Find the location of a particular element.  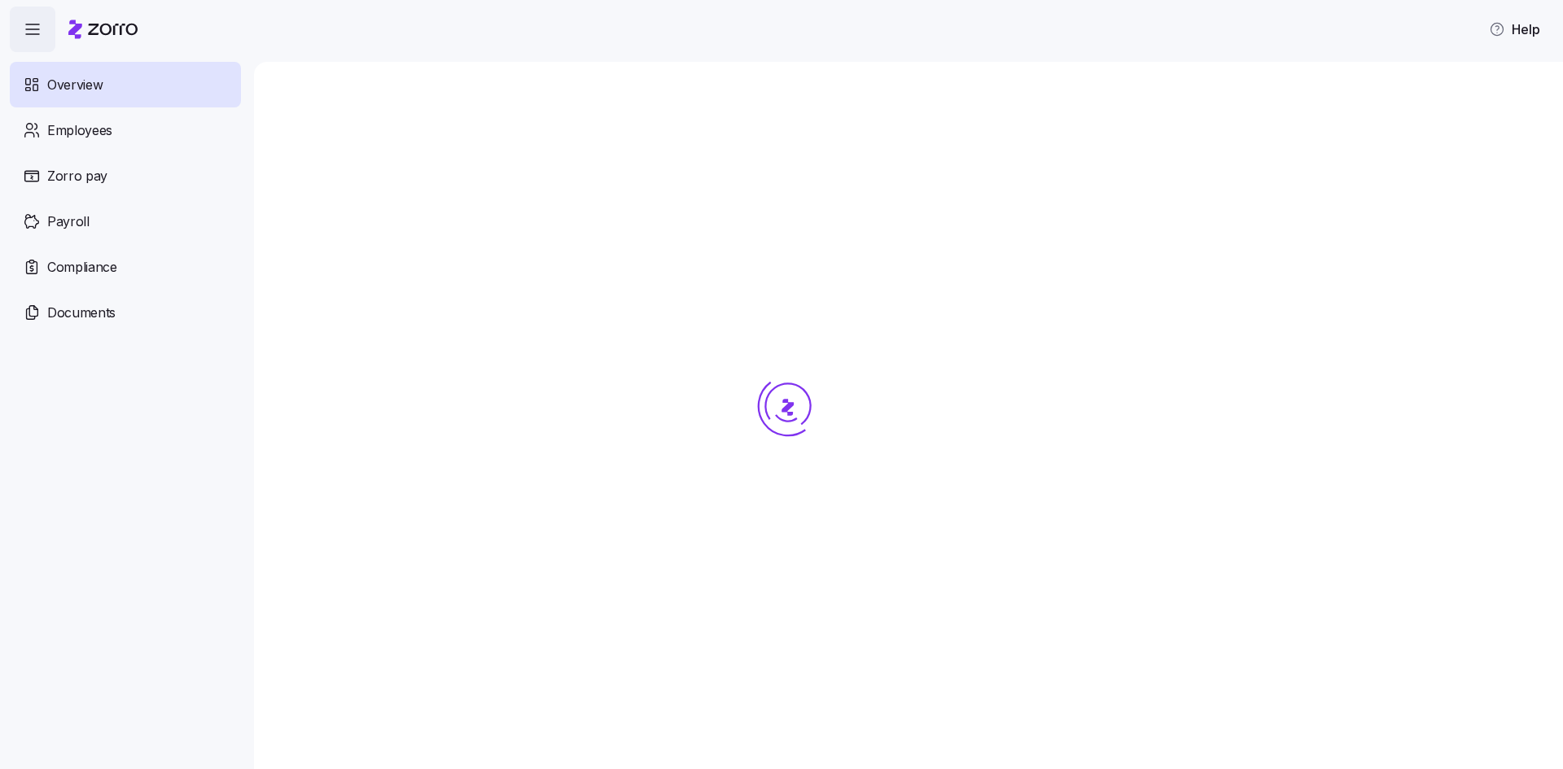

span: Help is located at coordinates (1514, 29).